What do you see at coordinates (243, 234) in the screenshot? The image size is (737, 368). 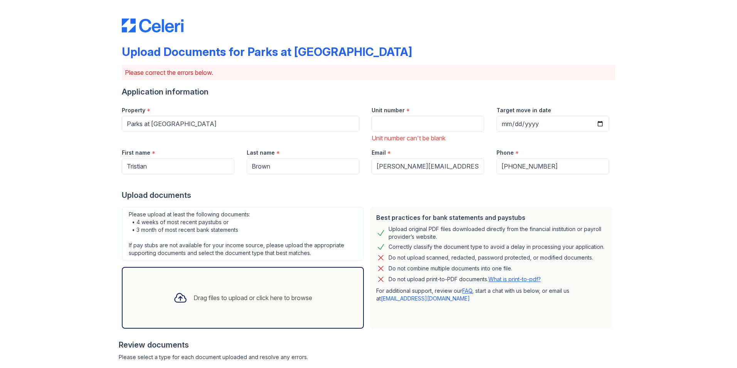 I see `div: Please upload at least the following documents: • 4 weeks of most recent paystubs or • 3 month of...` at bounding box center [243, 234].